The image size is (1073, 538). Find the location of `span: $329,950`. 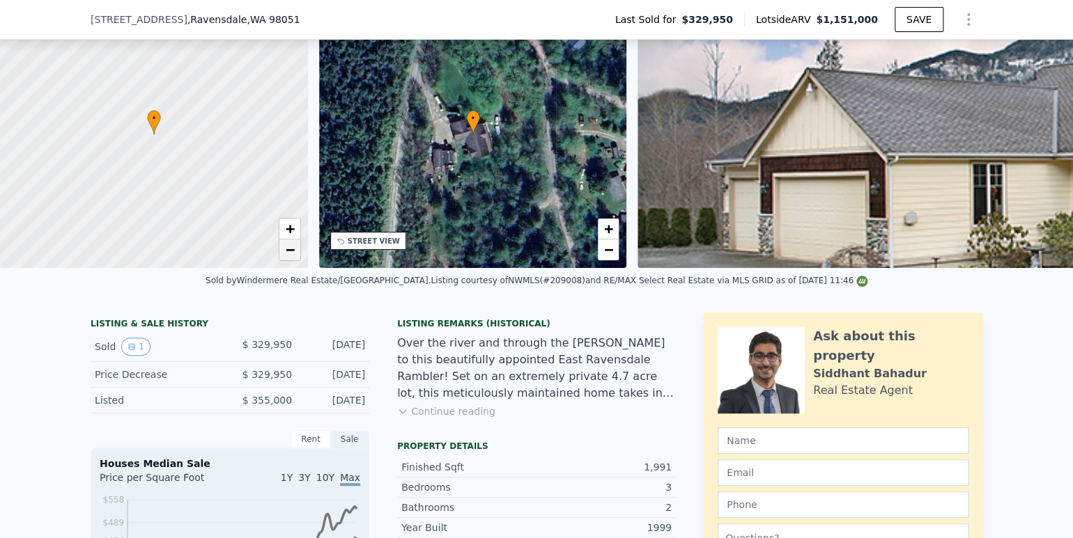

span: $329,950 is located at coordinates (707, 20).